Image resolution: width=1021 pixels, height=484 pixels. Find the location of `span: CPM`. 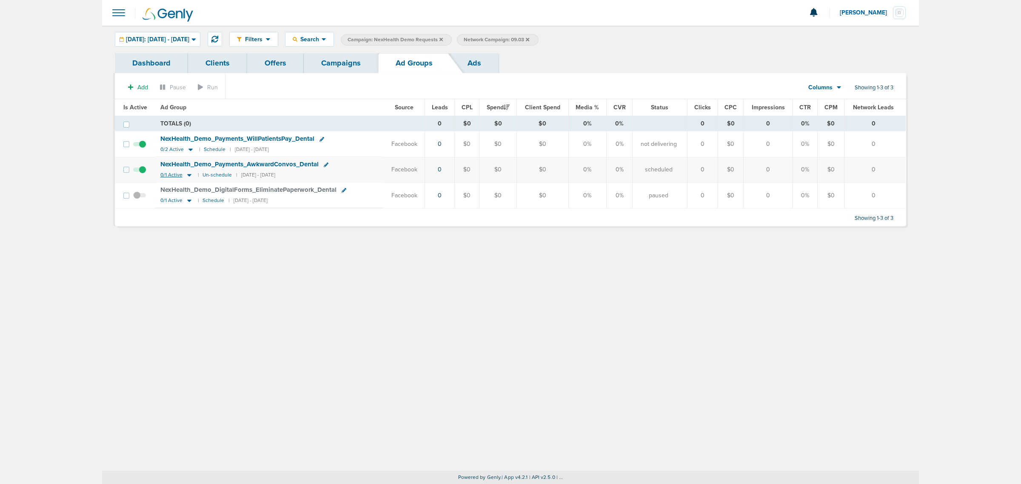

span: CPM is located at coordinates (831, 107).